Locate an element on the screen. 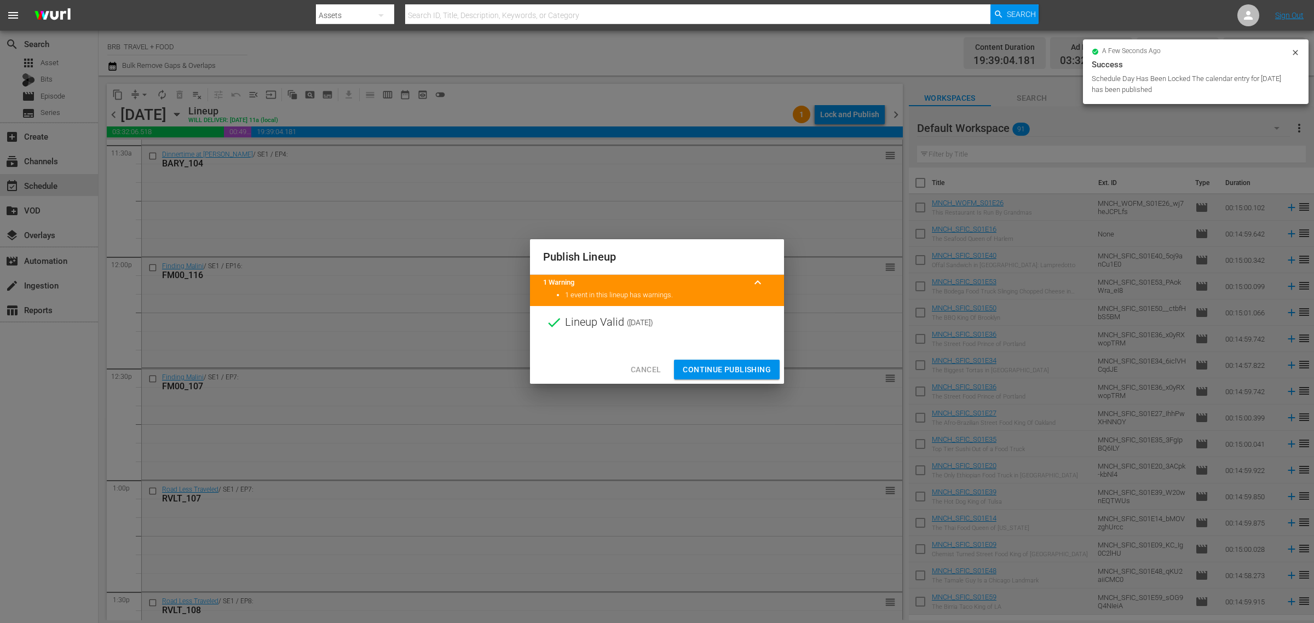 The image size is (1314, 623). span: menu is located at coordinates (13, 15).